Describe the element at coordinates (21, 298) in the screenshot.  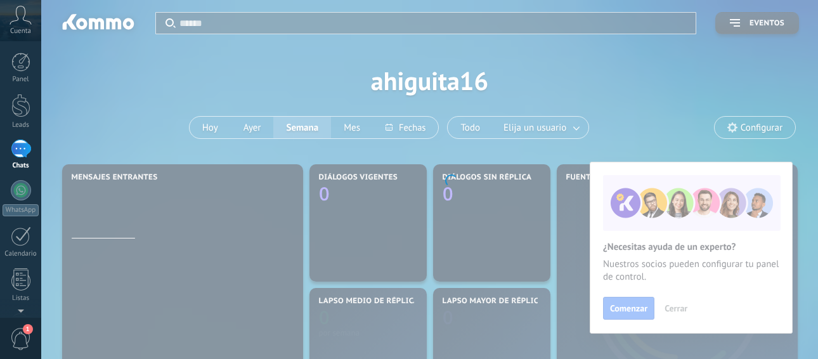
I see `div: Listas` at that location.